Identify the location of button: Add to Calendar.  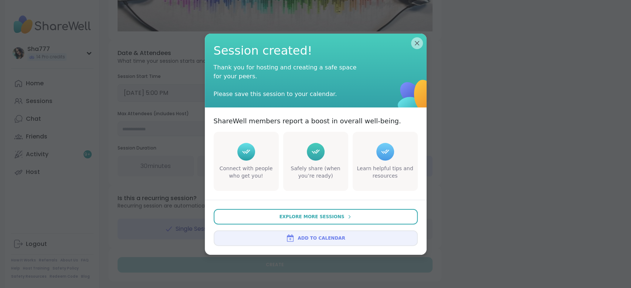
(315, 238).